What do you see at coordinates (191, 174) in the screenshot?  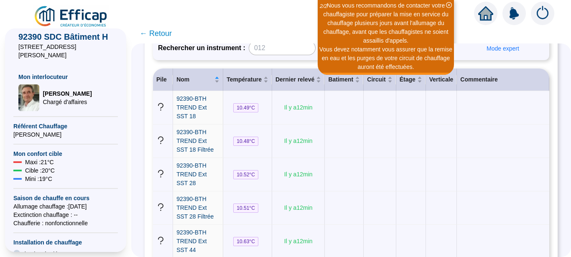 I see `span: 92390-BTH TREND Ext SST 28` at bounding box center [191, 174].